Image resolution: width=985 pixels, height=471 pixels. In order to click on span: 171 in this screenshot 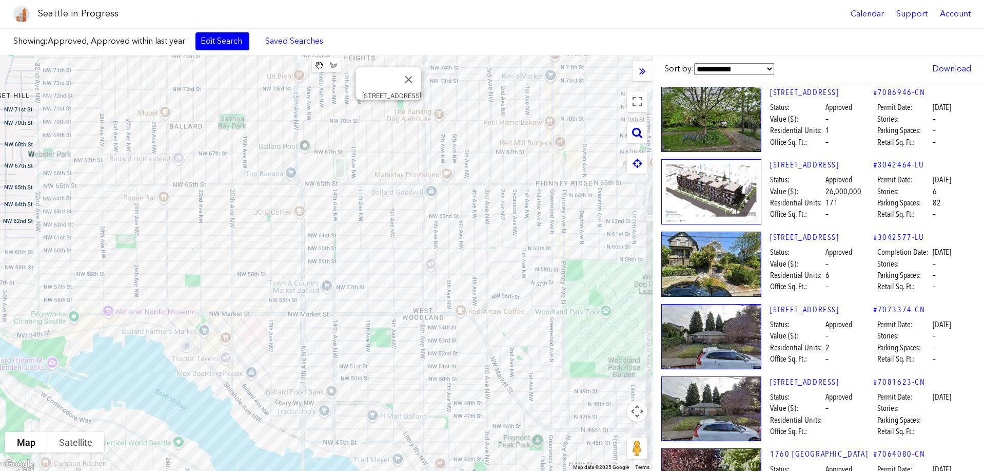, I will do `click(832, 203)`.